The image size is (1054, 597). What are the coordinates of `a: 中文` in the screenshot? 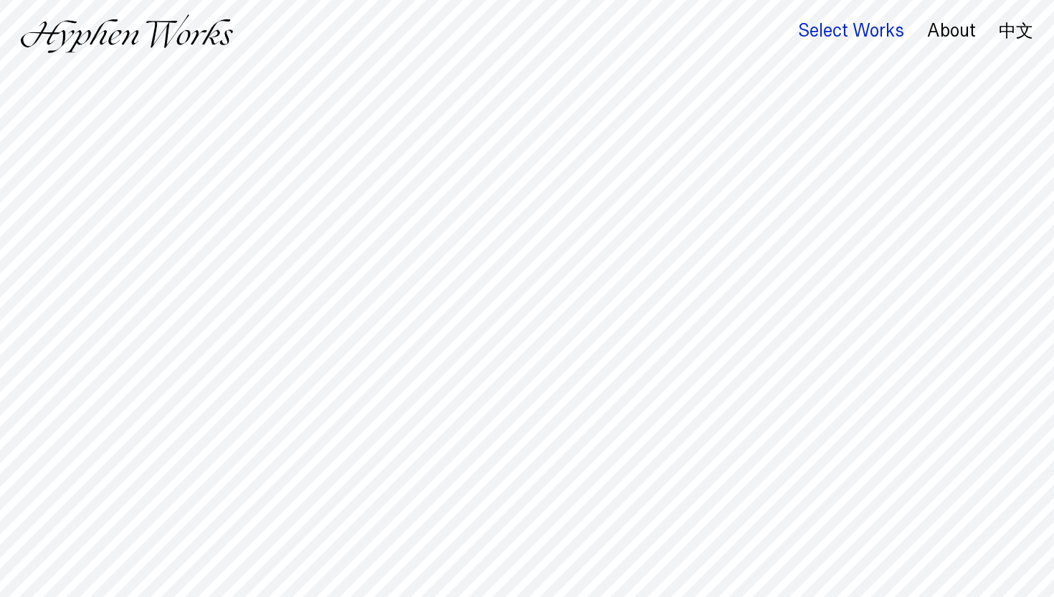 It's located at (1016, 31).